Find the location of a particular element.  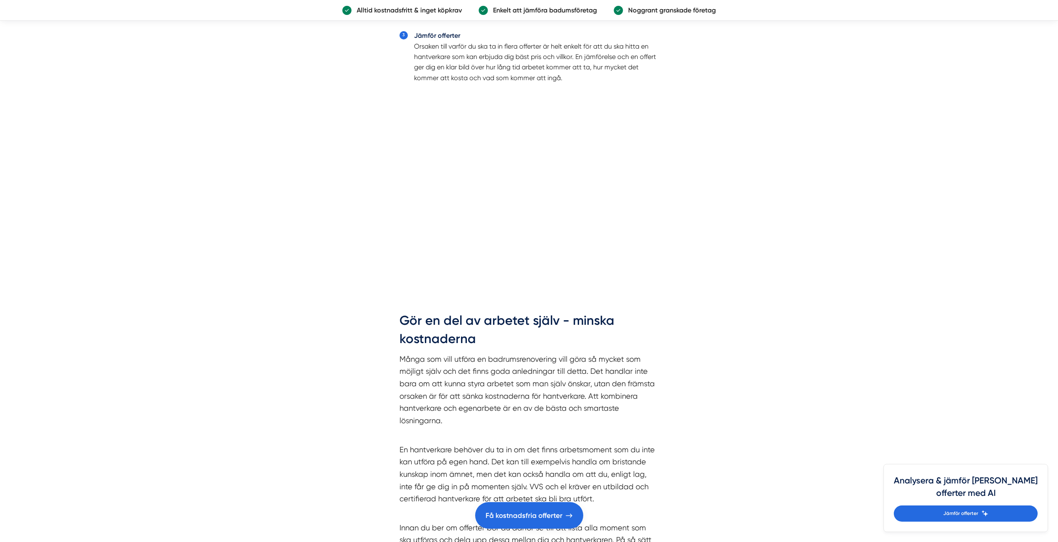

span: Få kostnadsfria offerter is located at coordinates (524, 516).